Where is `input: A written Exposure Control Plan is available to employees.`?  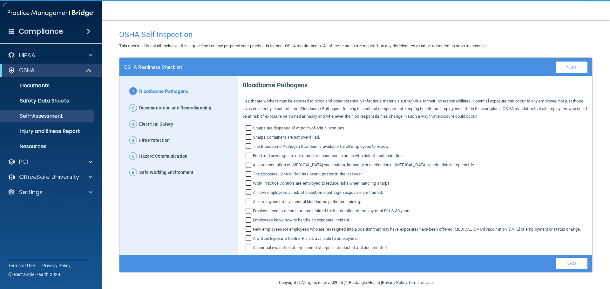
input: A written Exposure Control Plan is available to employees. is located at coordinates (249, 239).